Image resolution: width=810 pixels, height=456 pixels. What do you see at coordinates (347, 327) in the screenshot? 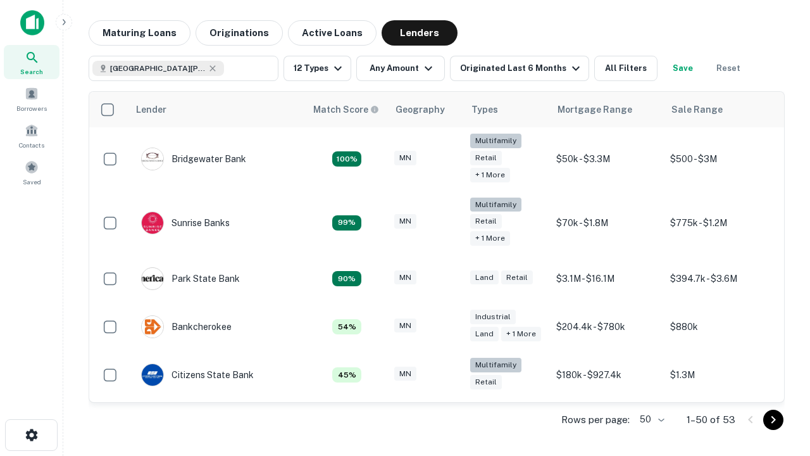
I see `div: Matching Properties: 6, hasApolloMatch: undefined` at bounding box center [347, 327].